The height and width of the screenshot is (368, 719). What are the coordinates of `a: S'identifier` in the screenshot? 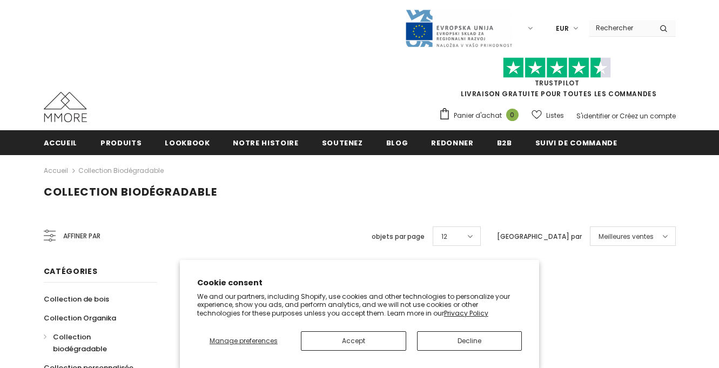 It's located at (594, 116).